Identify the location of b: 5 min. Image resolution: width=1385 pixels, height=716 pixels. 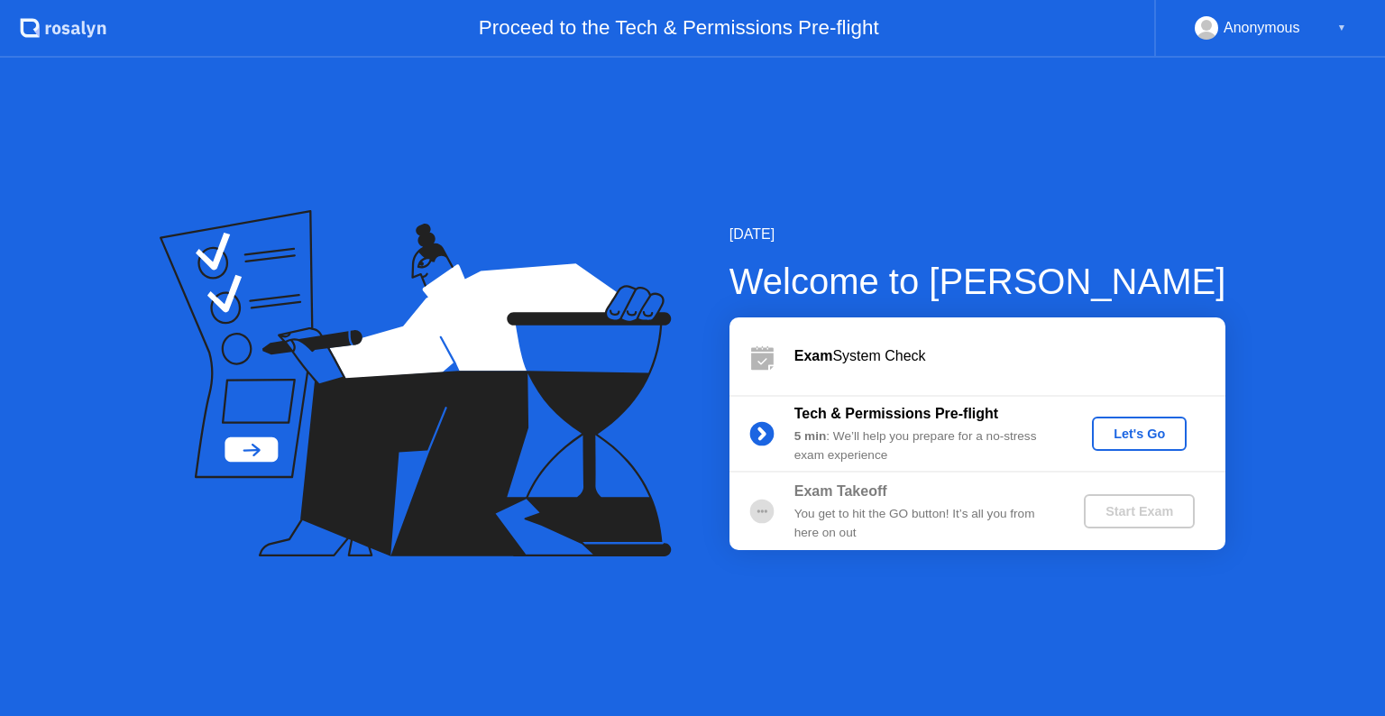
(811, 435).